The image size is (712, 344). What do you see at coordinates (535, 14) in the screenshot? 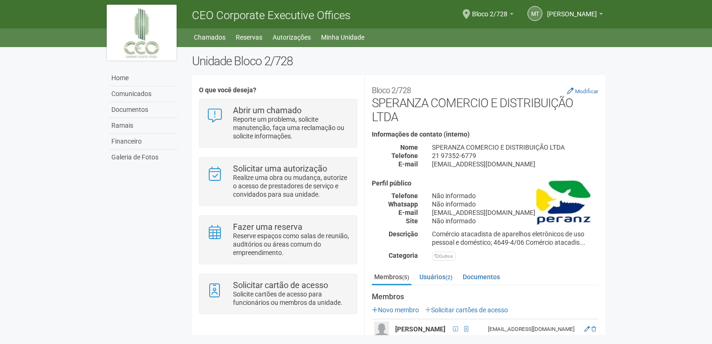
I see `a: MT` at bounding box center [535, 14].